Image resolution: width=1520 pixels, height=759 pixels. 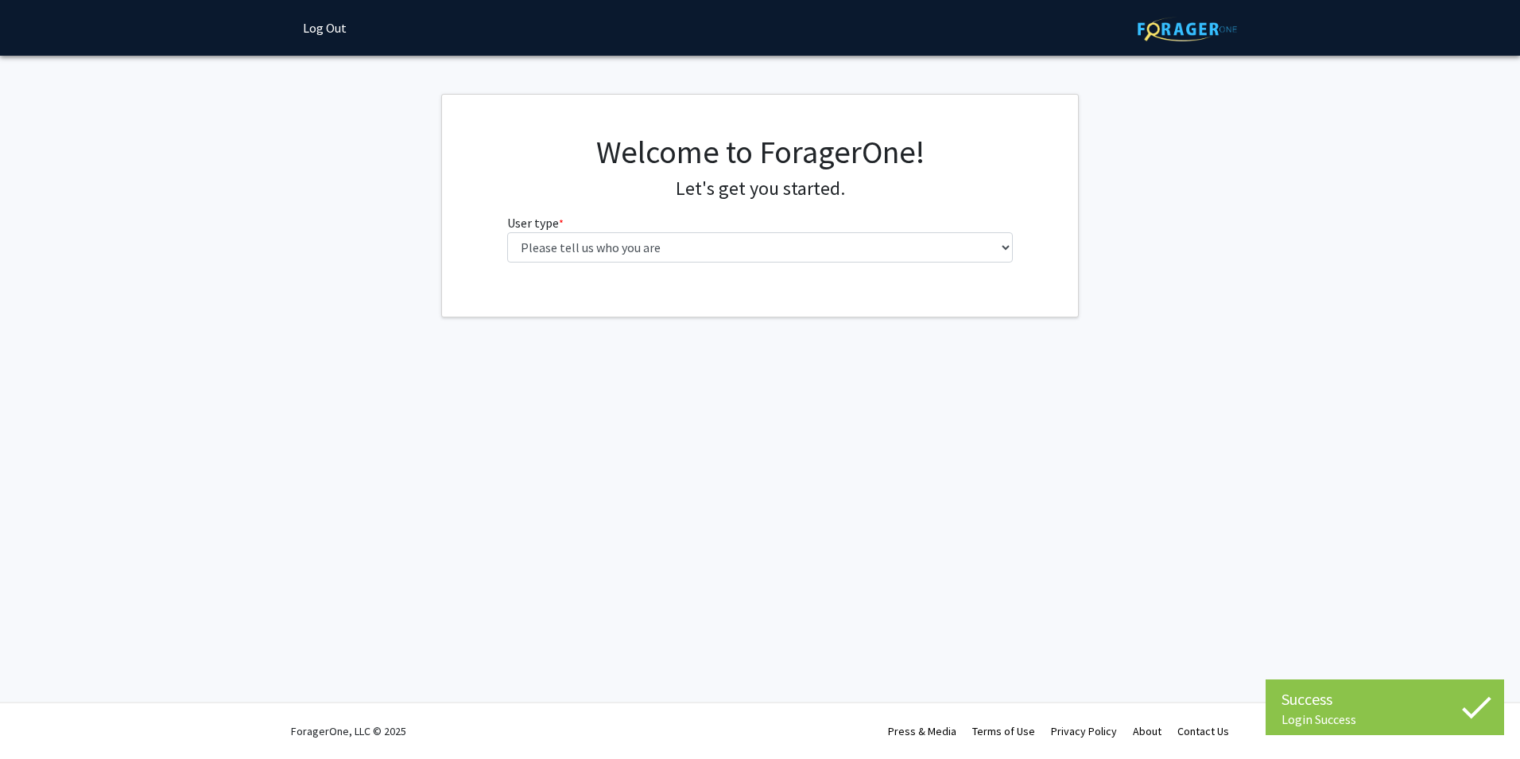 What do you see at coordinates (1187, 29) in the screenshot?
I see `img: ForagerOne Logo` at bounding box center [1187, 29].